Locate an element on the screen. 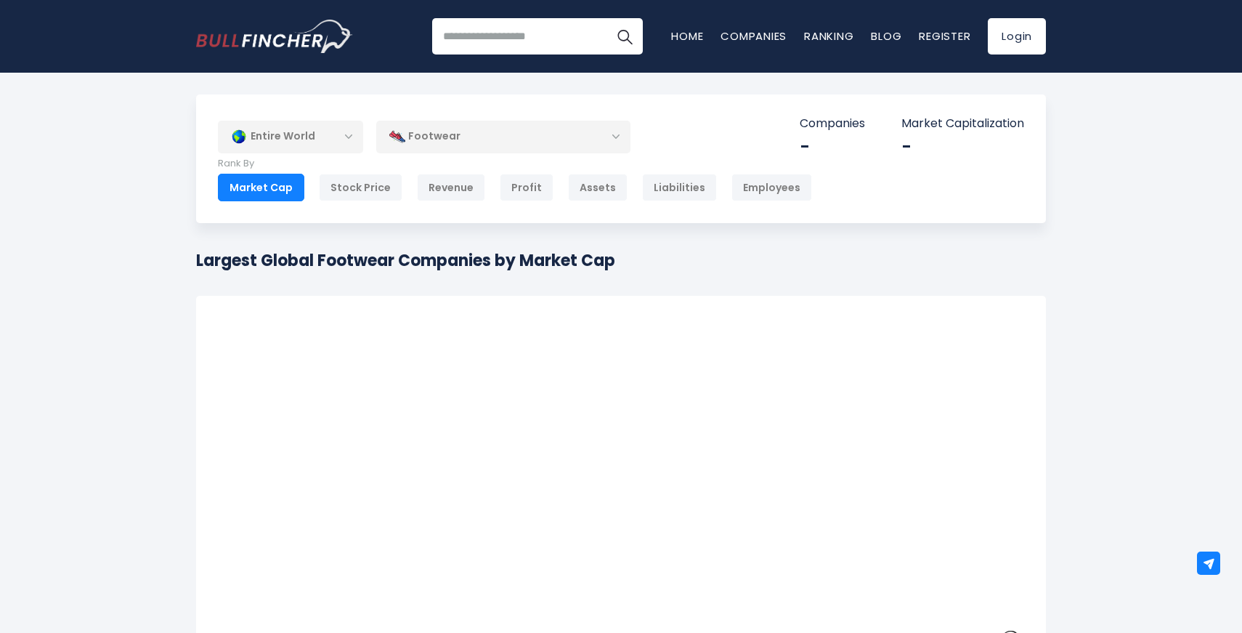  a: Register is located at coordinates (944, 36).